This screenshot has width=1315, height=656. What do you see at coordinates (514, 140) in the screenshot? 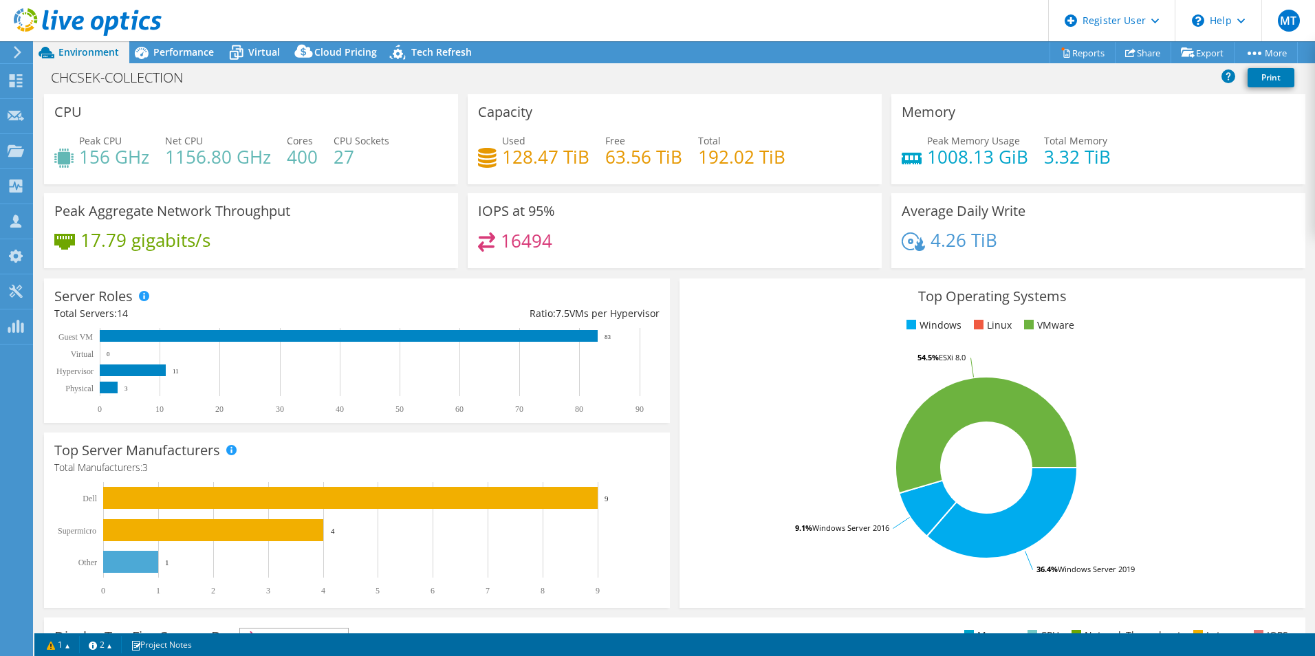
I see `span: Used` at bounding box center [514, 140].